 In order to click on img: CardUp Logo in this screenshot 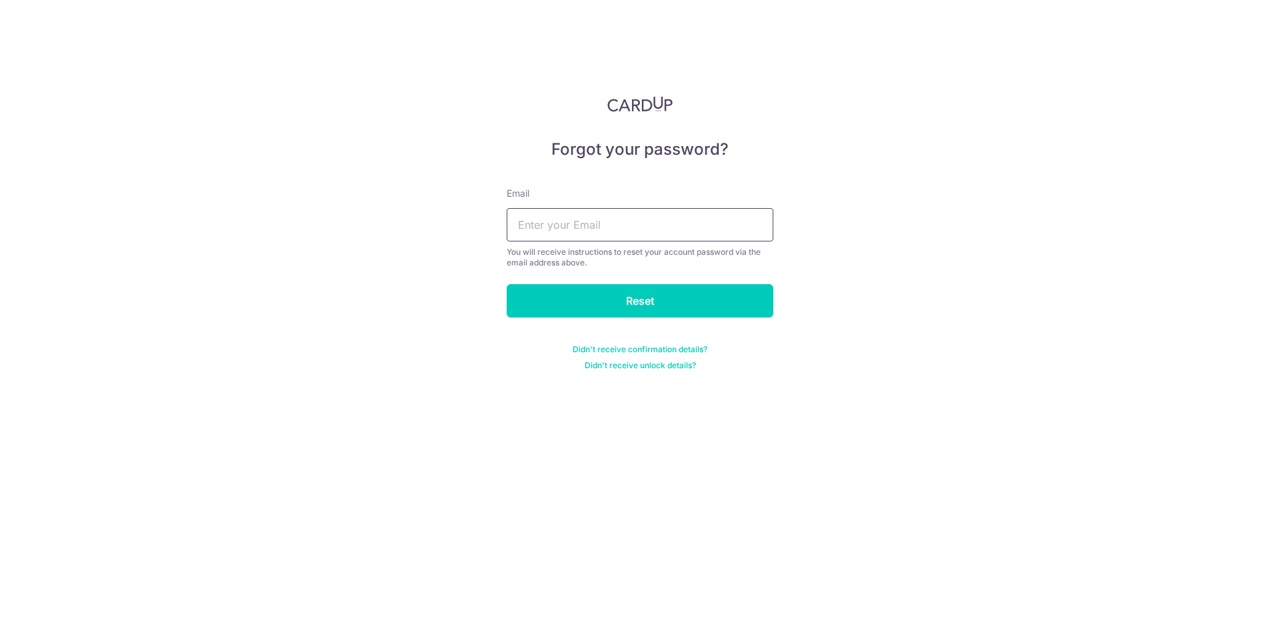, I will do `click(640, 104)`.